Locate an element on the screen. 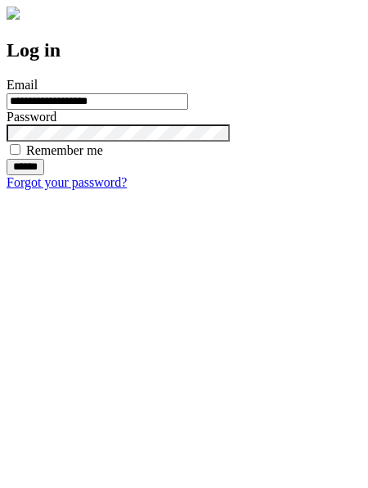 The image size is (368, 488). img: logo-4e3dc11c47720685a147b03b5a06dd966a58ff35d612b21f08c02c0306f2b779.png is located at coordinates (13, 13).